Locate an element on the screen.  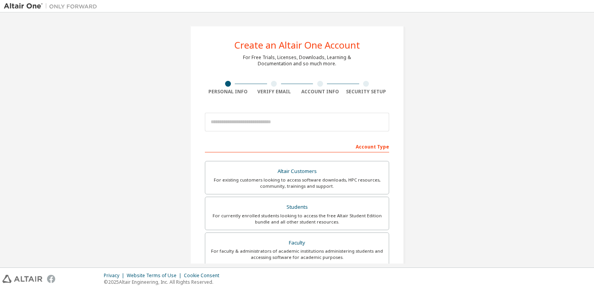
div: For existing customers looking to access software downloads, HPC resources, community, trainings ... is located at coordinates (297, 183).